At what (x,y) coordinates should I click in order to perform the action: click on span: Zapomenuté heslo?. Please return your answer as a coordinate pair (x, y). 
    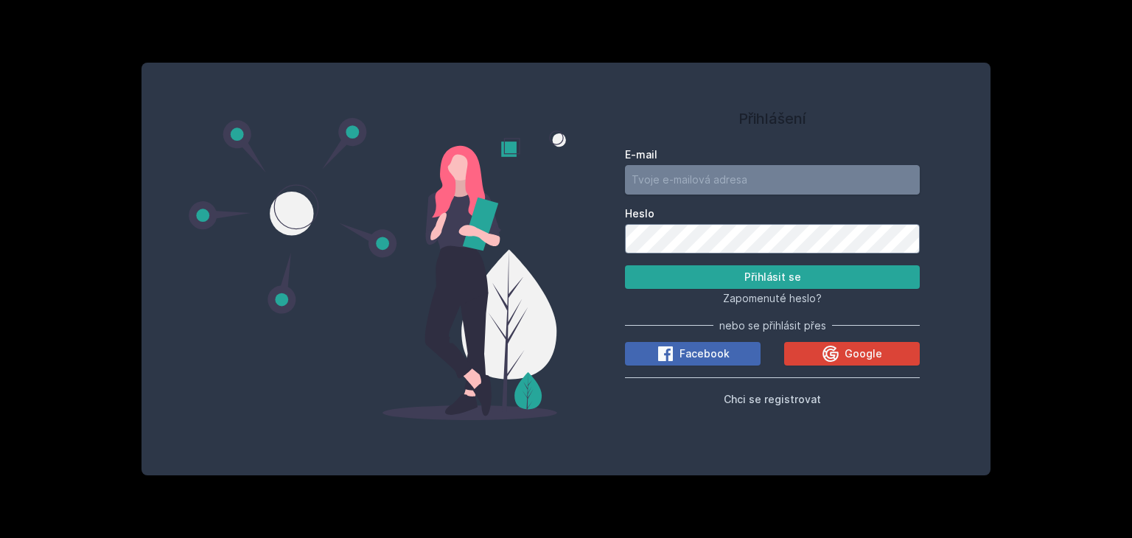
    Looking at the image, I should click on (773, 298).